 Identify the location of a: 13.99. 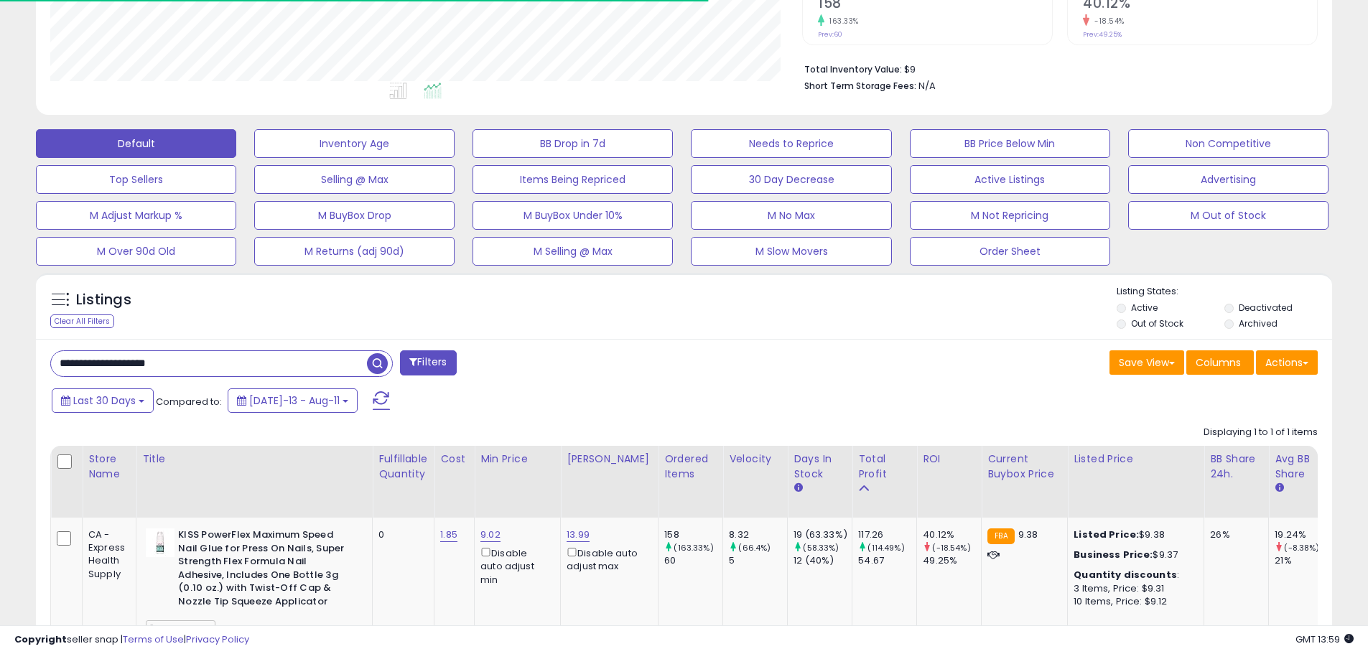
(578, 535).